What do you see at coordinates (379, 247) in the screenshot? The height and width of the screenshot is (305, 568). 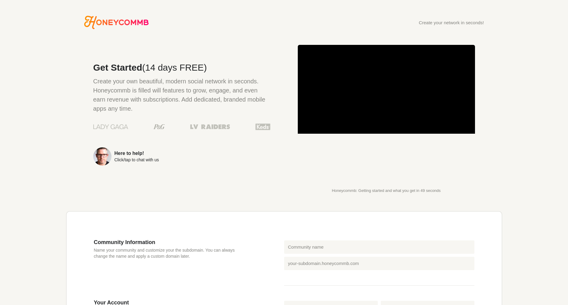 I see `input: Community name` at bounding box center [379, 247].